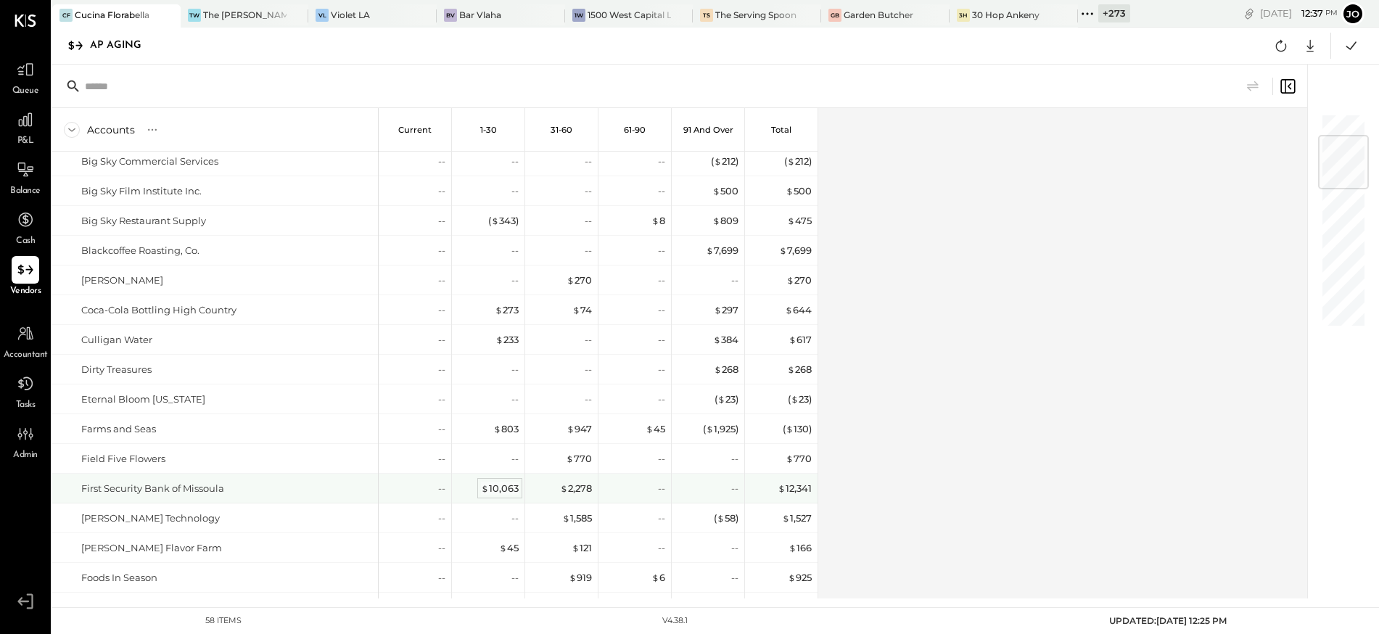 The width and height of the screenshot is (1379, 634). What do you see at coordinates (25, 277) in the screenshot?
I see `a: Vendors` at bounding box center [25, 277].